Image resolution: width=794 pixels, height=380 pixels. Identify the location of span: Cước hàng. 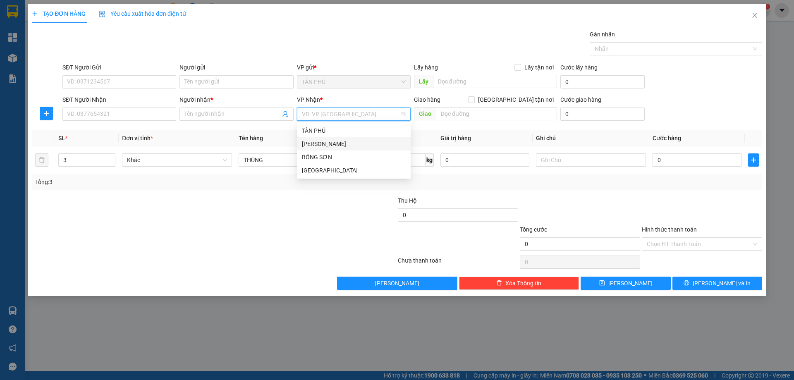
(666, 138).